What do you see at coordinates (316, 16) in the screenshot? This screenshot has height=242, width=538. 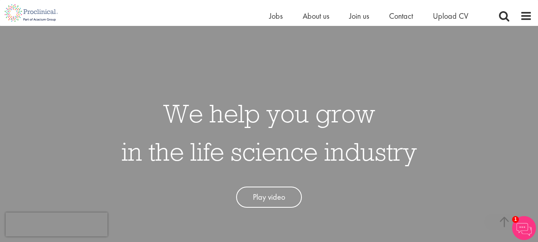 I see `a: About us` at bounding box center [316, 16].